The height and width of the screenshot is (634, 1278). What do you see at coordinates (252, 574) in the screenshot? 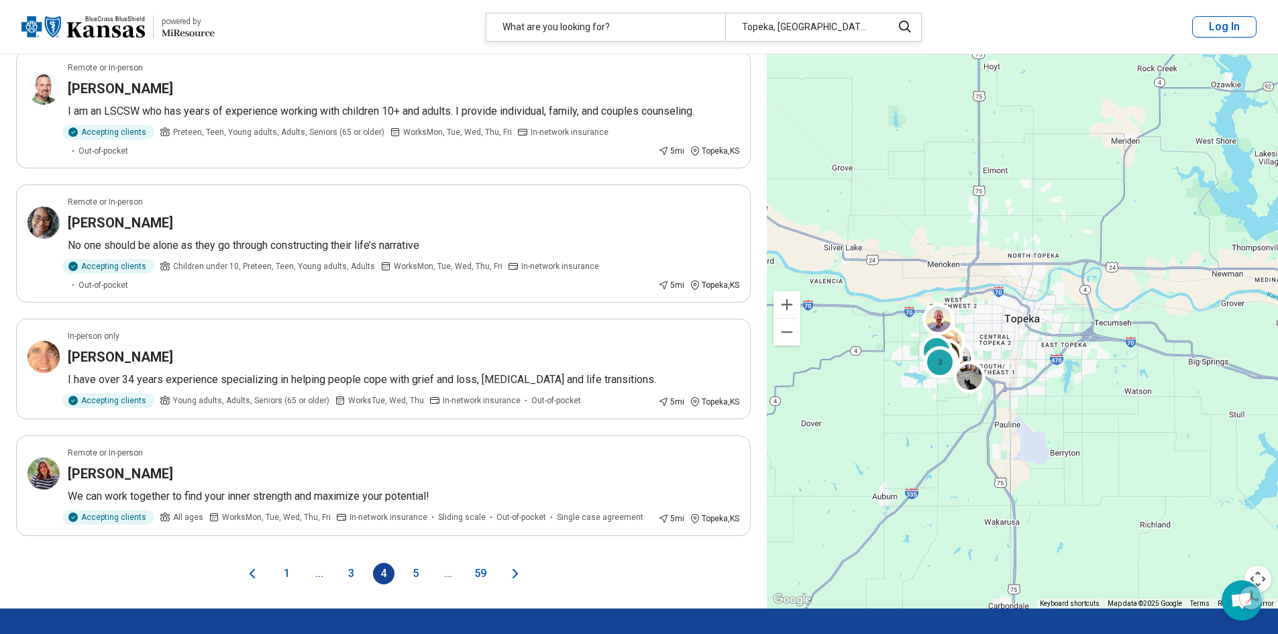
I see `button: Previous page` at bounding box center [252, 574].